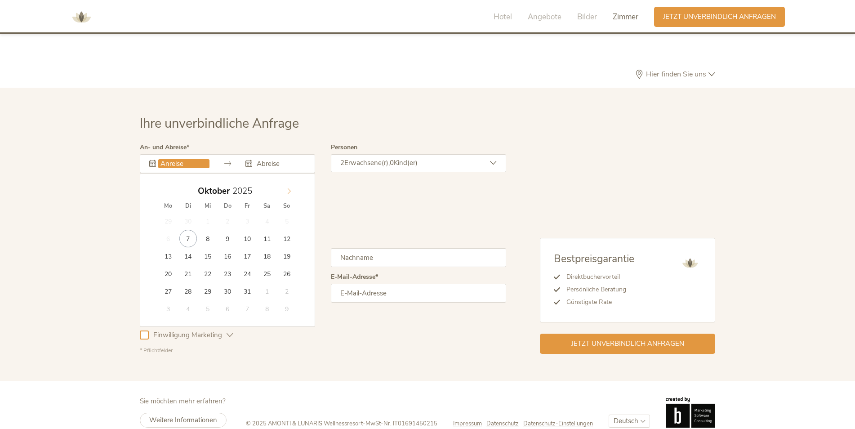  What do you see at coordinates (168, 221) in the screenshot?
I see `span: September 29, 2025` at bounding box center [168, 221].